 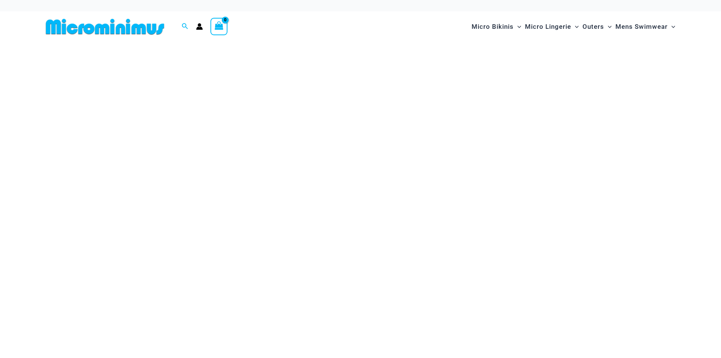 I want to click on a: Mens SwimwearMenu ToggleMenu Toggle, so click(x=646, y=27).